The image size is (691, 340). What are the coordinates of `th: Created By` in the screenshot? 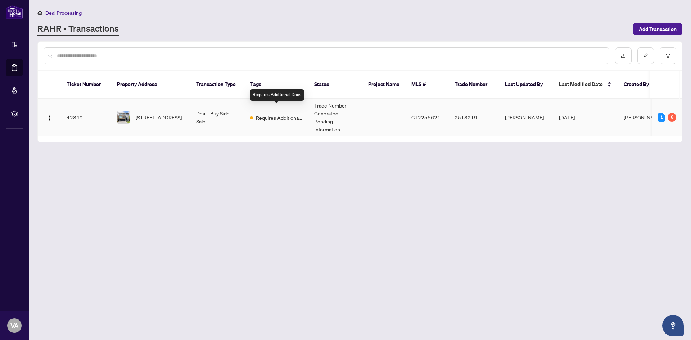 It's located at (640, 85).